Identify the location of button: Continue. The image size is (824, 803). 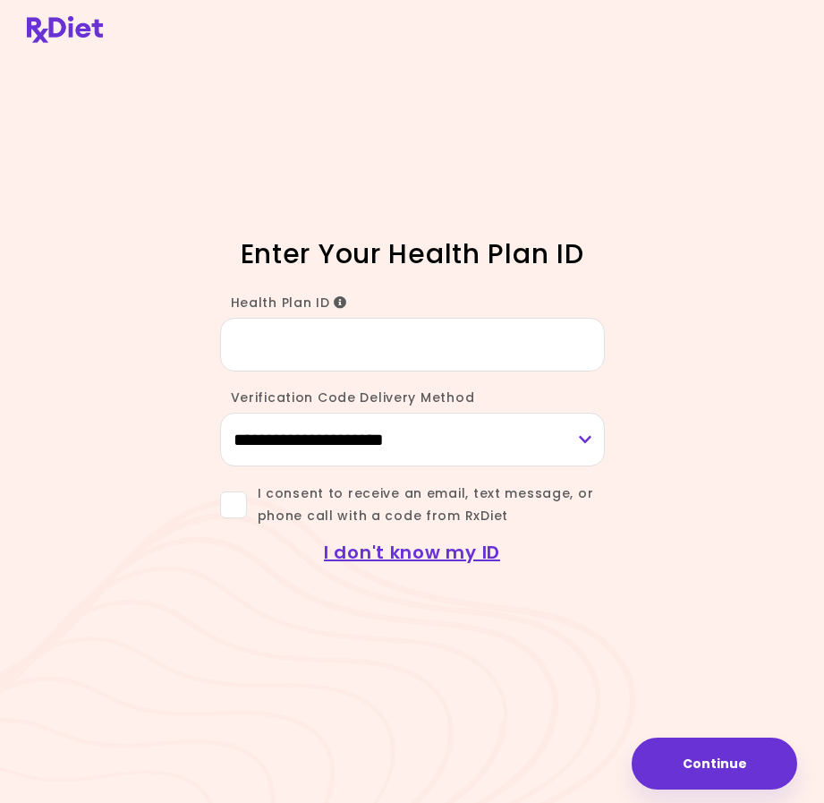
(714, 763).